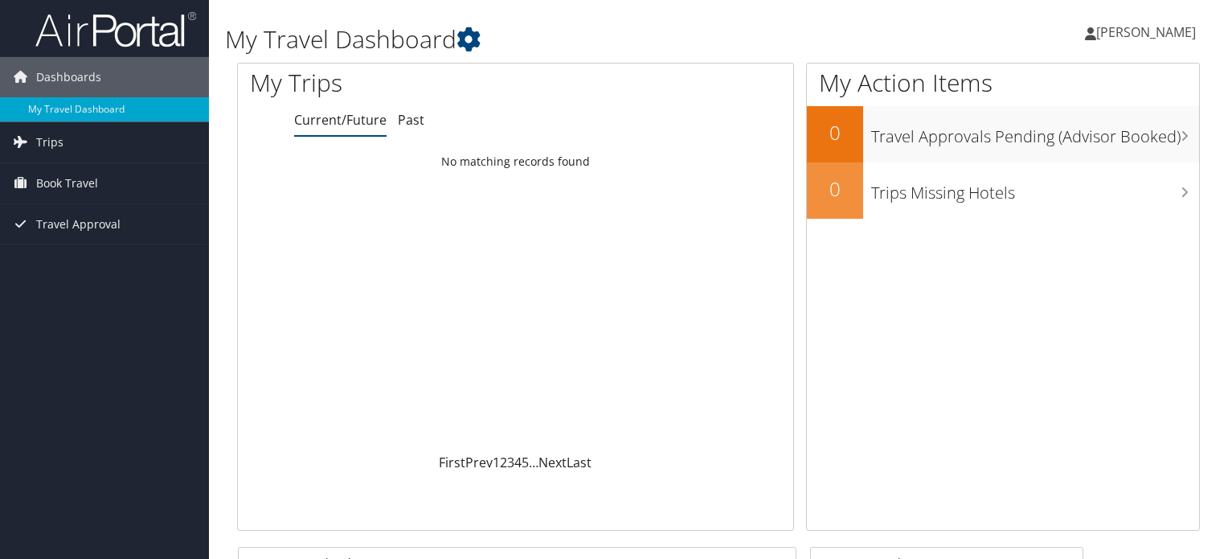  I want to click on a: 5, so click(525, 462).